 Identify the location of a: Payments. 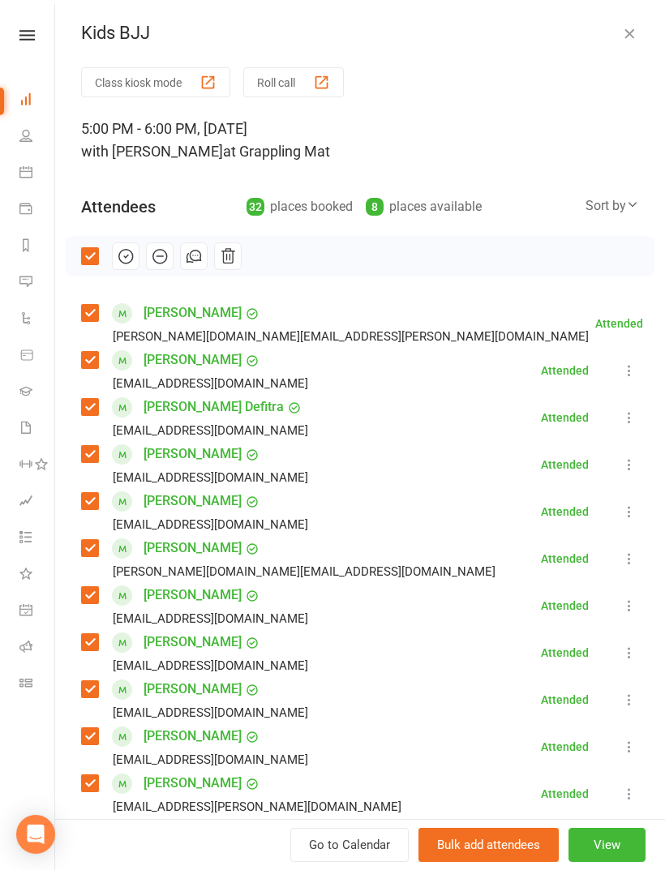
(37, 210).